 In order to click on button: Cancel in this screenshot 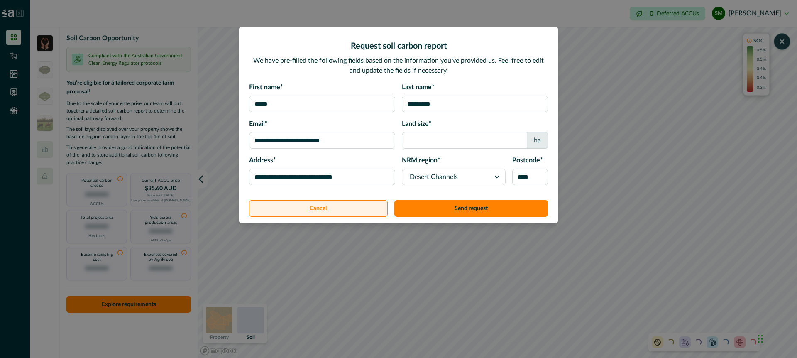, I will do `click(318, 208)`.